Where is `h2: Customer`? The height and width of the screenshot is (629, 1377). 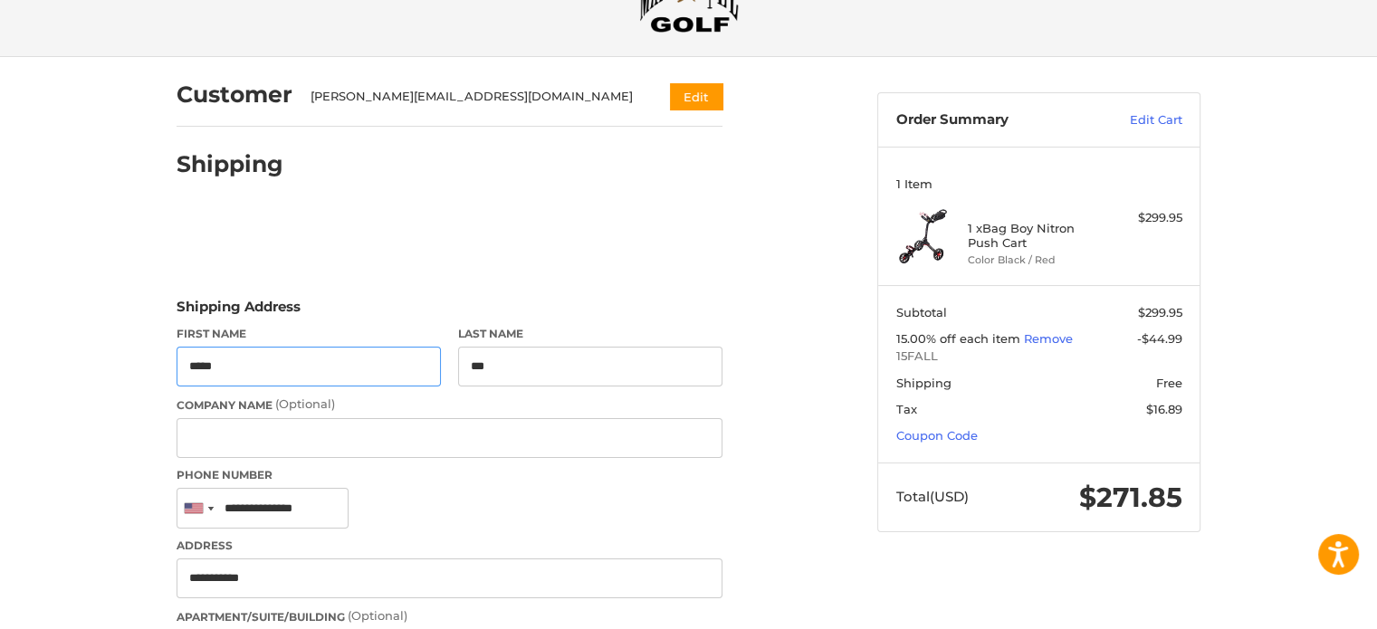 h2: Customer is located at coordinates (234, 94).